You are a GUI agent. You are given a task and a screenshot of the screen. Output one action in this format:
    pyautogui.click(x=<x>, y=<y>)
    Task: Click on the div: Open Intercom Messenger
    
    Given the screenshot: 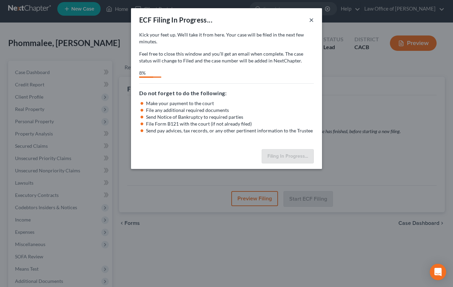 What is the action you would take?
    pyautogui.click(x=438, y=272)
    